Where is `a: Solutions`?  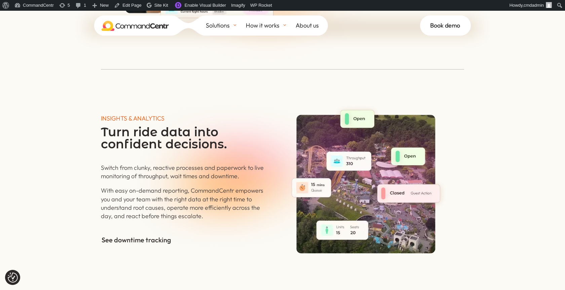 a: Solutions is located at coordinates (225, 26).